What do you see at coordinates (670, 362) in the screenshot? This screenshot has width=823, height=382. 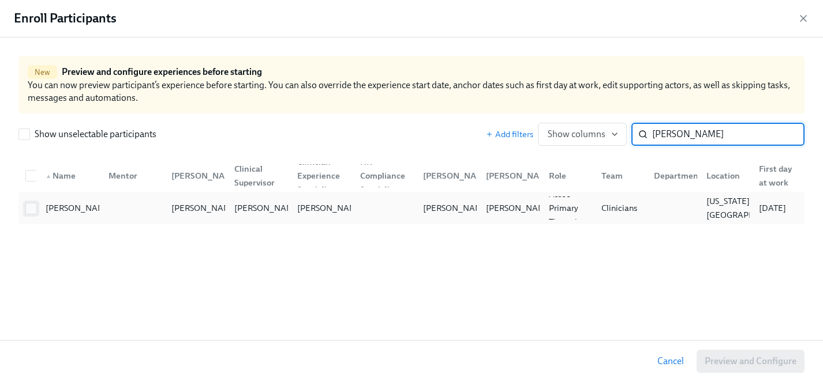 I see `button: Cancel` at bounding box center [670, 362].